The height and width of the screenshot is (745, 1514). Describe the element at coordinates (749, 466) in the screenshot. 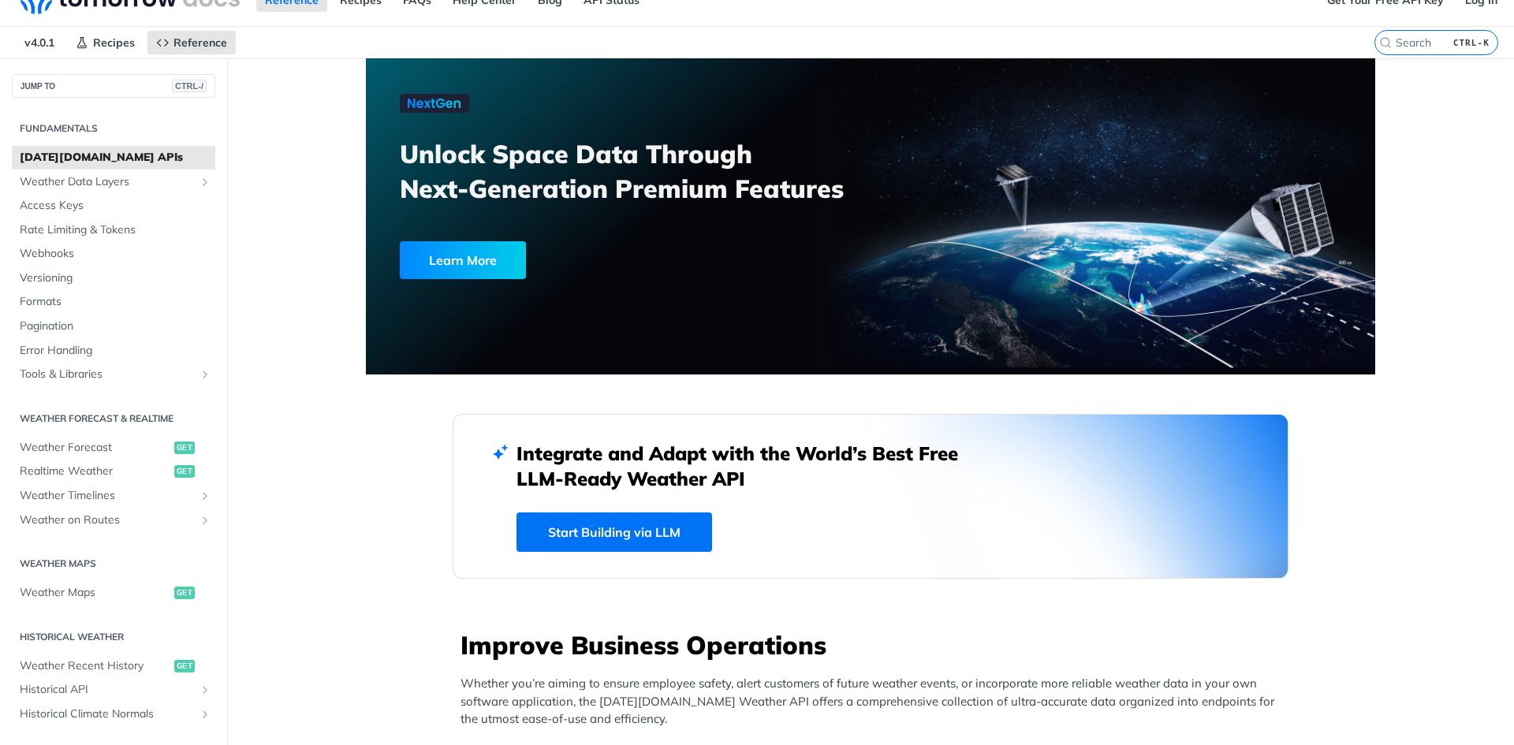

I see `h2: Integrate and Adapt with the World’s Best Free LLM-Ready Weather API` at that location.